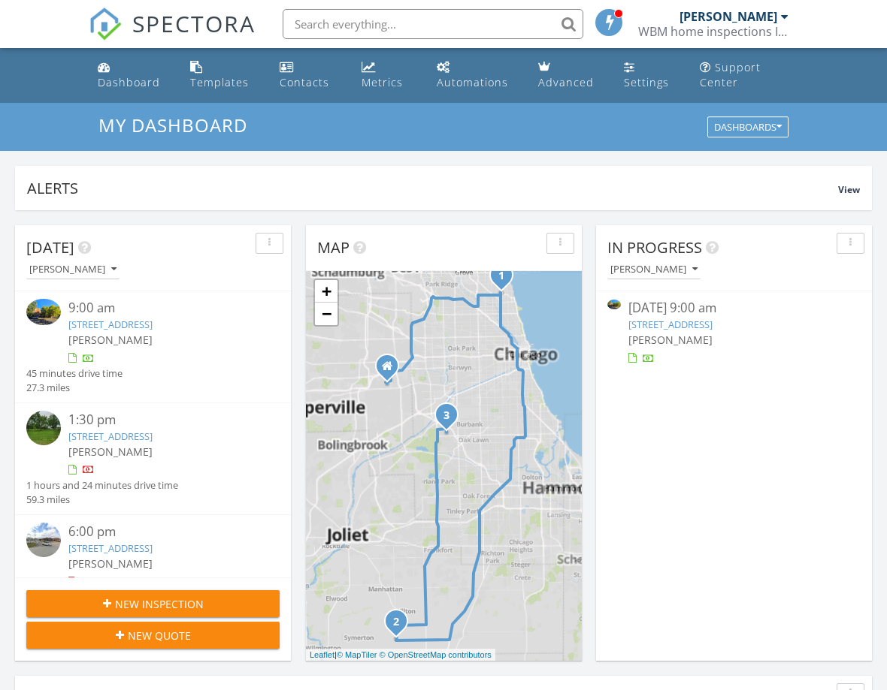 The height and width of the screenshot is (690, 887). I want to click on a: Dashboard, so click(131, 75).